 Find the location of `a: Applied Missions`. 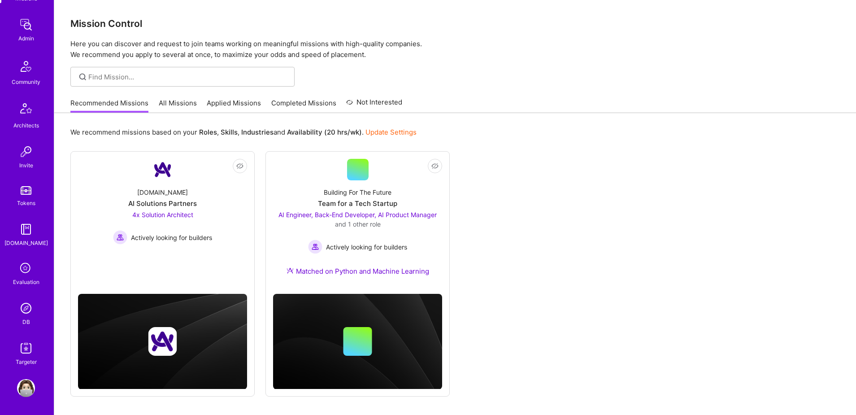

a: Applied Missions is located at coordinates (234, 105).